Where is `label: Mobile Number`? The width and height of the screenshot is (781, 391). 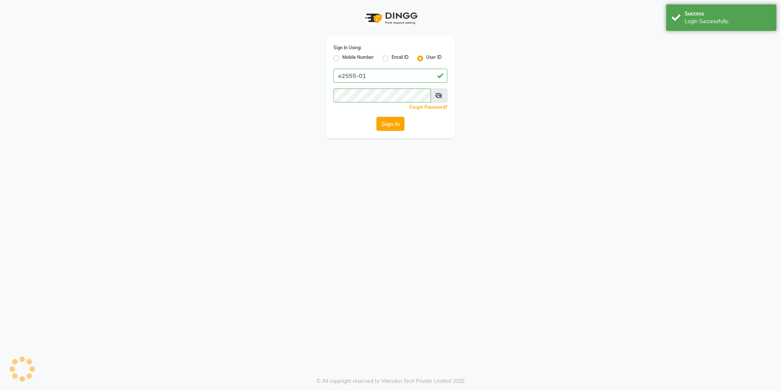 label: Mobile Number is located at coordinates (358, 58).